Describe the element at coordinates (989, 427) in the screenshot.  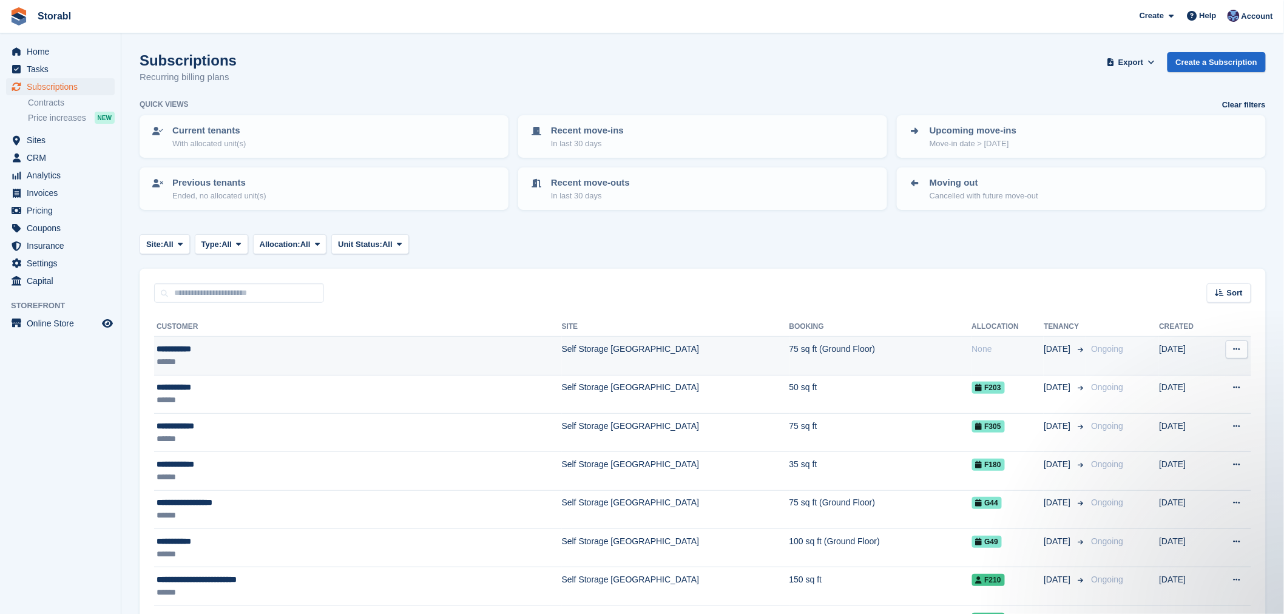
I see `span: F305` at that location.